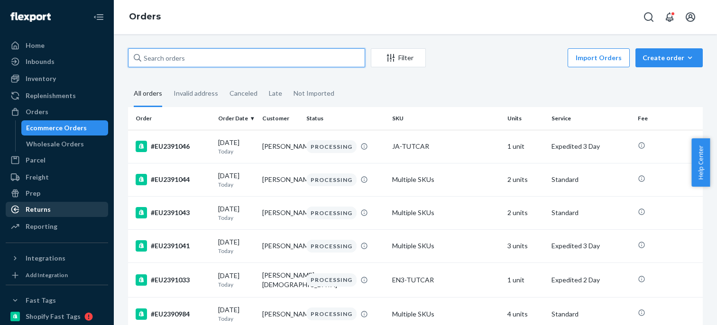  I want to click on div: Integrations, so click(45, 258).